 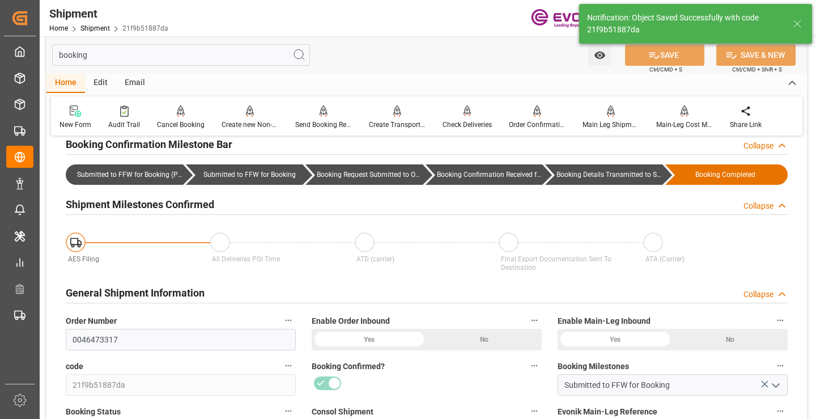 What do you see at coordinates (66, 83) in the screenshot?
I see `div: Home` at bounding box center [66, 83].